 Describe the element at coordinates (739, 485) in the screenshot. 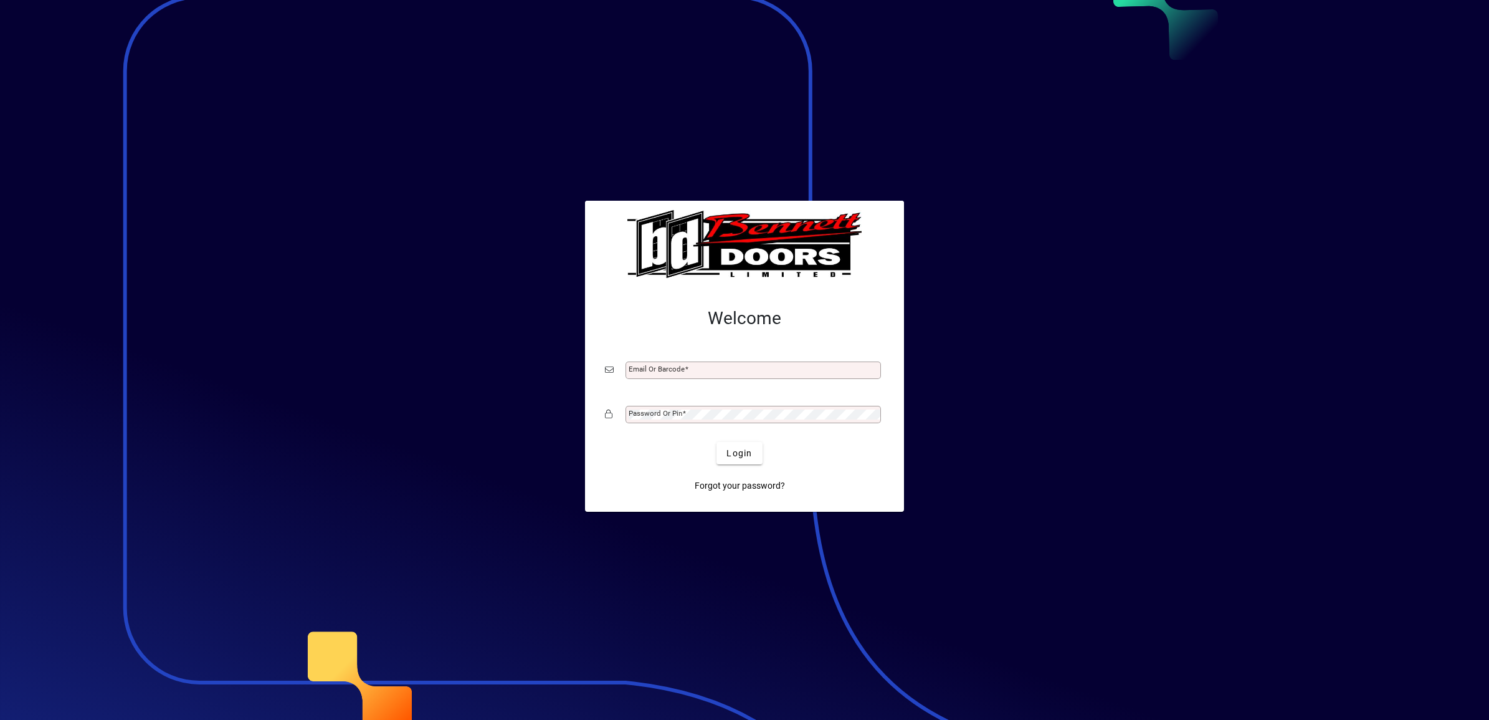

I see `a: Forgot your password?` at that location.